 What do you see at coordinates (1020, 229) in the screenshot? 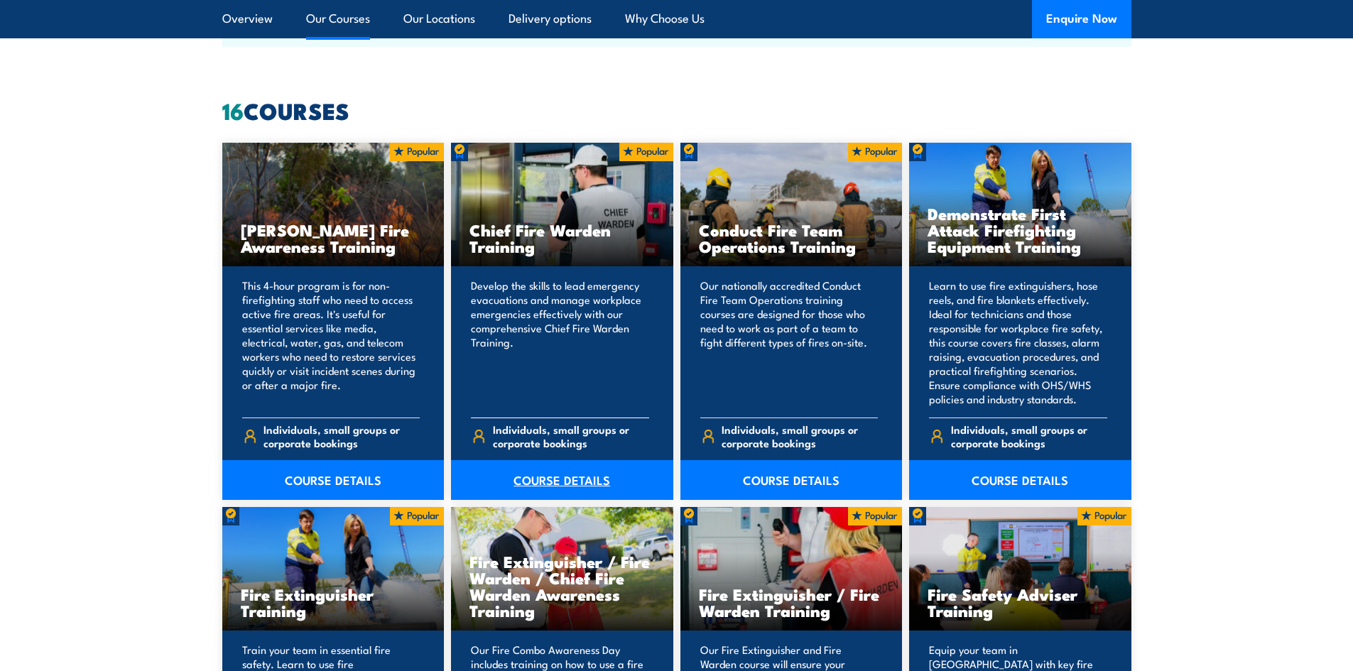
I see `h3: Demonstrate First Attack Firefighting Equipment Training` at bounding box center [1020, 229].